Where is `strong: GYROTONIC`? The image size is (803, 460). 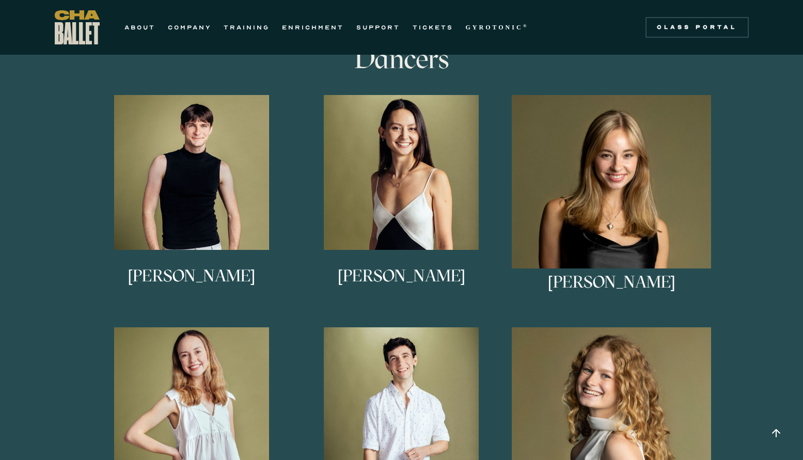
strong: GYROTONIC is located at coordinates (494, 27).